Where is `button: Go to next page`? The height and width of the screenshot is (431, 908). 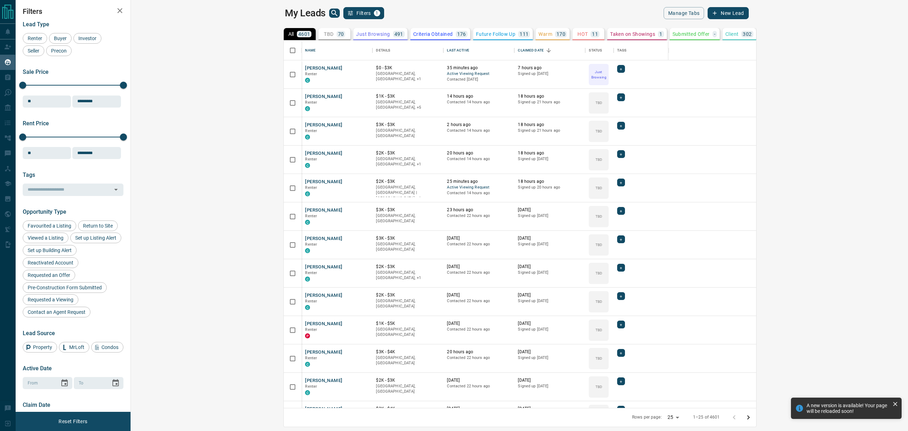 button: Go to next page is located at coordinates (748, 417).